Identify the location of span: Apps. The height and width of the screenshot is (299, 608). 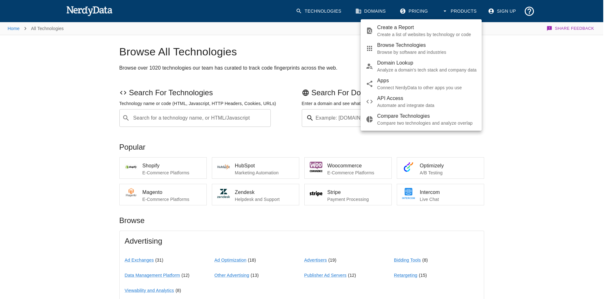
(427, 81).